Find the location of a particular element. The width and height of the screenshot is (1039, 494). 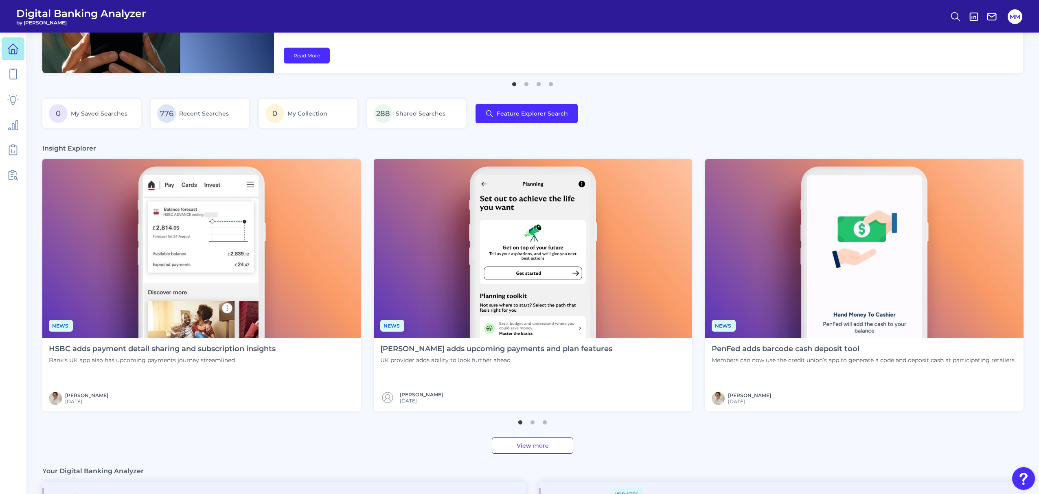

span: 288 is located at coordinates (383, 114).